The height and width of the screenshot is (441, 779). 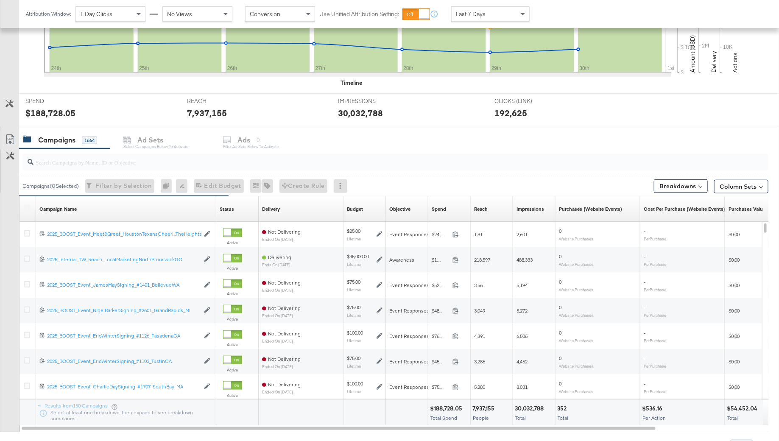 I want to click on a: The number of times a purchase was made tracked by your Custom Audience pixel on your website aft..., so click(x=590, y=209).